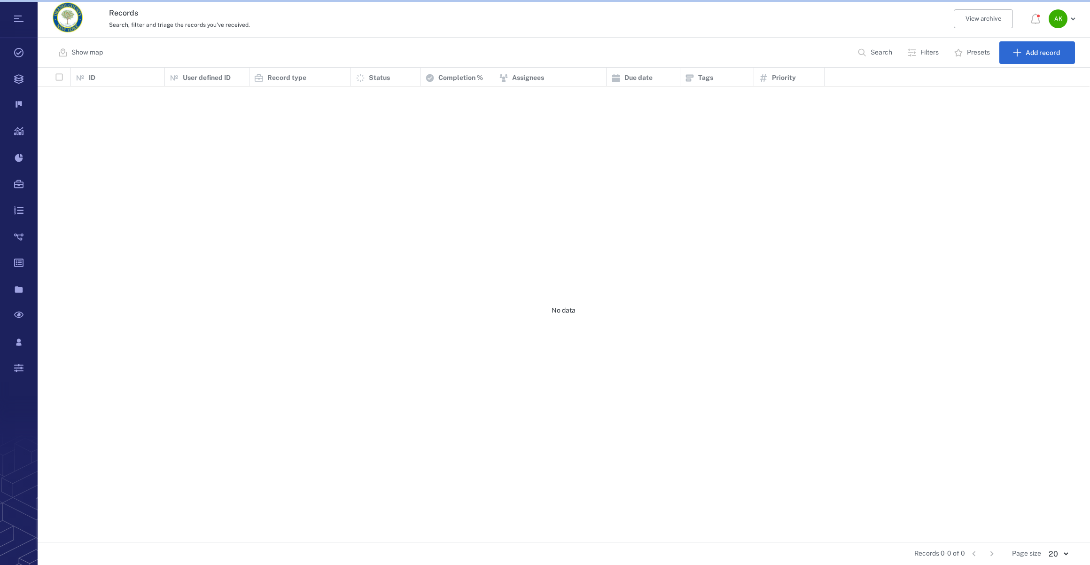  Describe the element at coordinates (1064, 19) in the screenshot. I see `button: AK` at that location.